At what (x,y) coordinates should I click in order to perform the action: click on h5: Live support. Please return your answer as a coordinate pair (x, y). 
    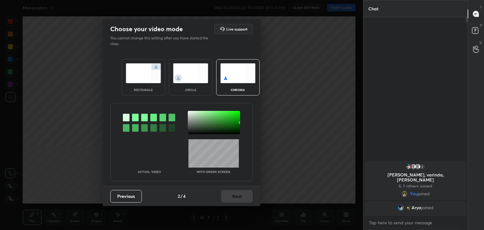
    Looking at the image, I should click on (237, 29).